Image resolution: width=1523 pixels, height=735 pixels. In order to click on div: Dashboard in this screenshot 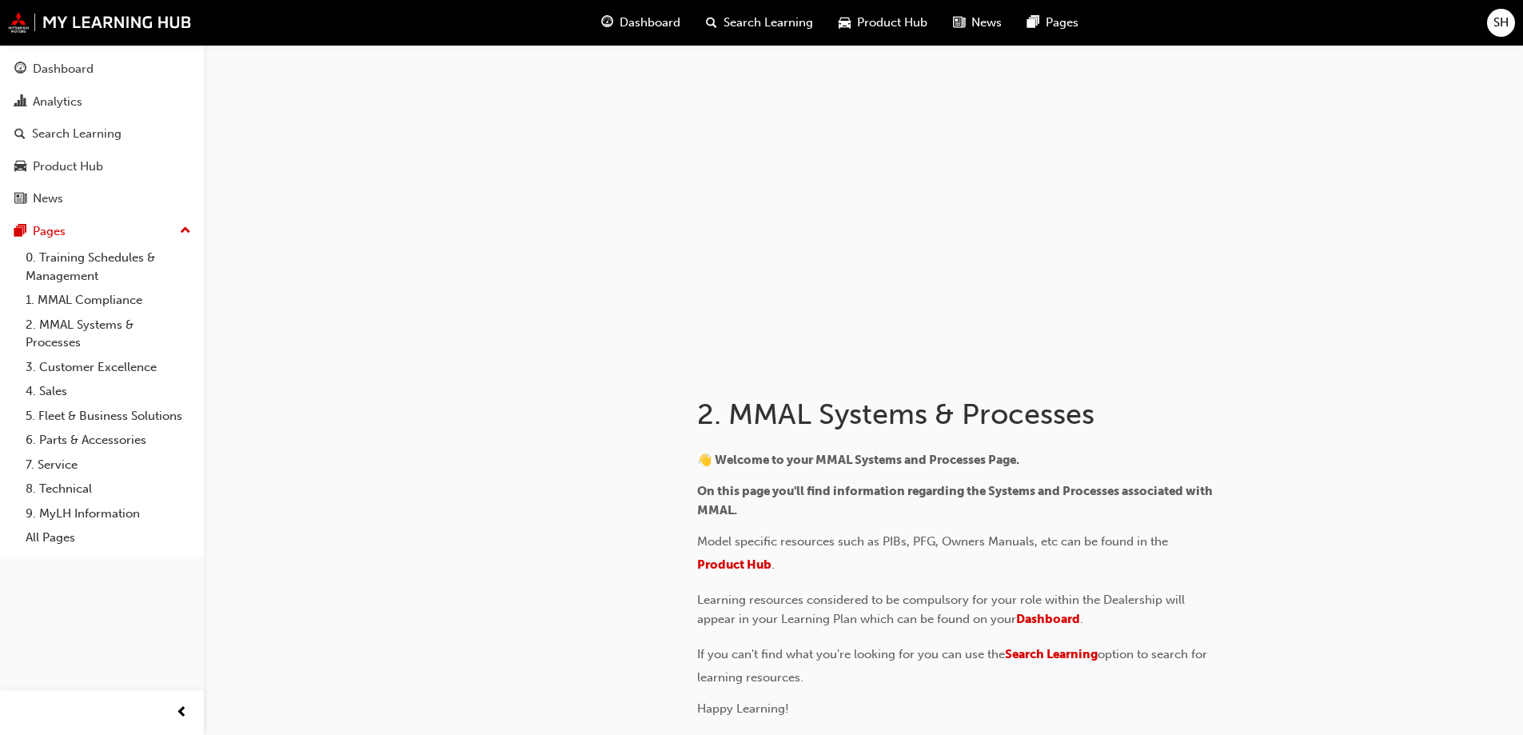, I will do `click(63, 69)`.